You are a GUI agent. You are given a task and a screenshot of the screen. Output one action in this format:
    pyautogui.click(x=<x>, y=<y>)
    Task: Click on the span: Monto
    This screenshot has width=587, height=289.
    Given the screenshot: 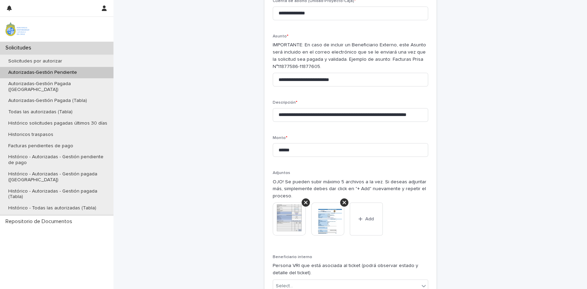 What is the action you would take?
    pyautogui.click(x=280, y=138)
    